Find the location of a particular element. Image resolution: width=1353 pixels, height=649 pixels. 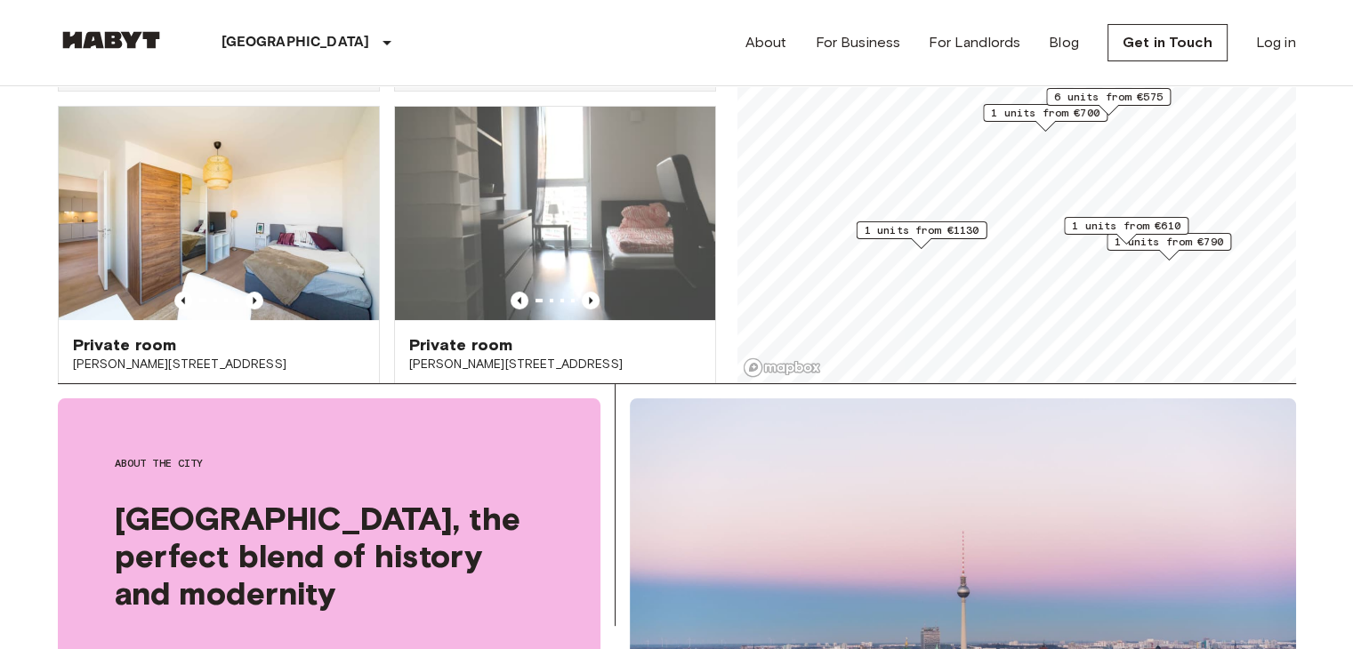

span: 1 units from €700 is located at coordinates (1045, 113).